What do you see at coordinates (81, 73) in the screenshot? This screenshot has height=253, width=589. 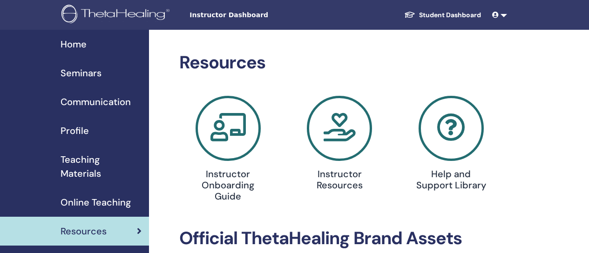 I see `span: Seminars` at bounding box center [81, 73].